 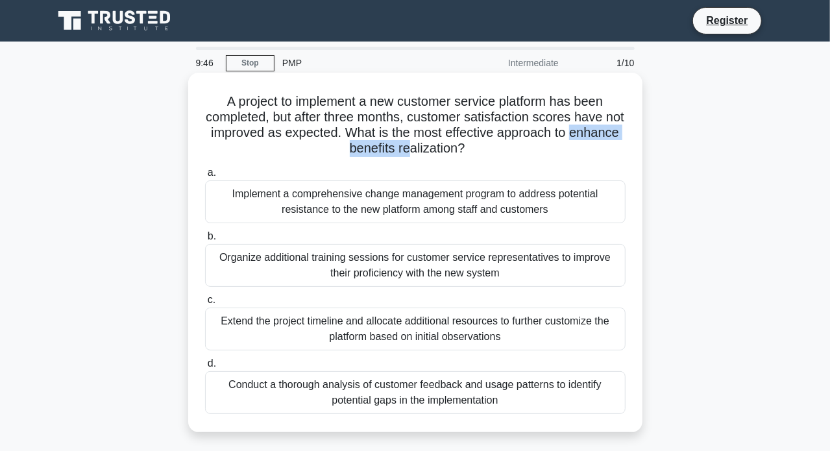 What do you see at coordinates (415, 393) in the screenshot?
I see `div: Conduct a thorough analysis of customer feedback and usage patterns to identify potential gaps in...` at bounding box center [415, 393].